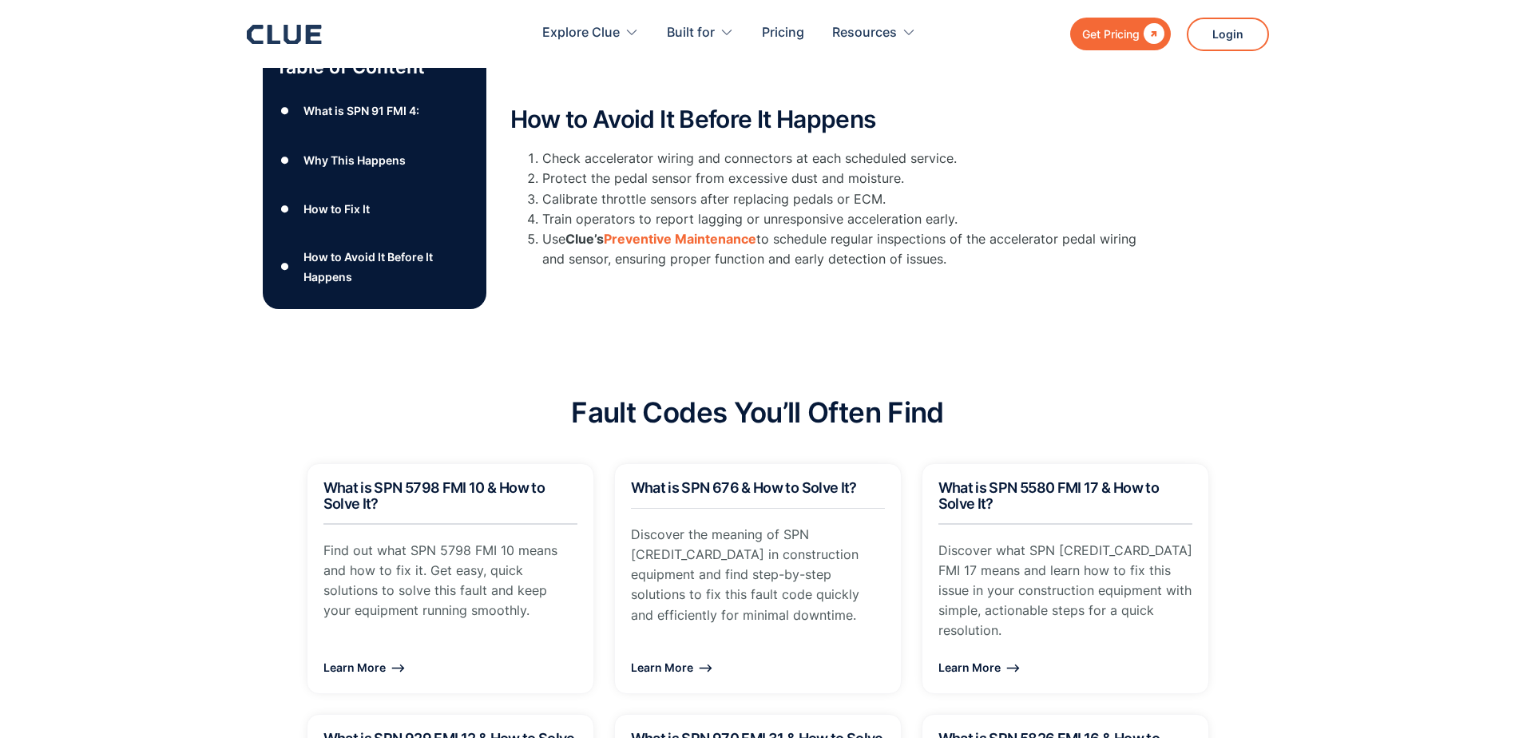  I want to click on li: Calibrate throttle sensors after replacing pedals or ECM., so click(846, 199).